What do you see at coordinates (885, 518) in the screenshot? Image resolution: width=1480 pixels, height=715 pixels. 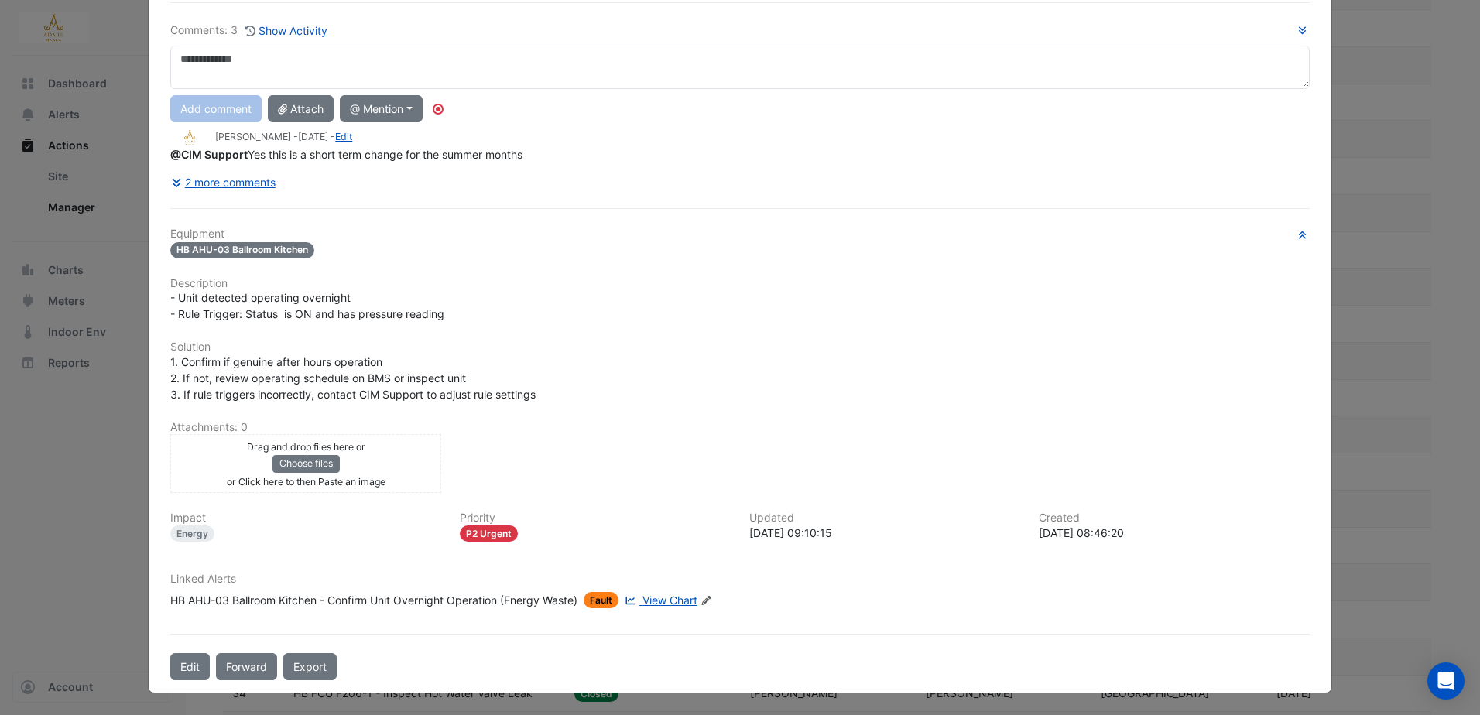 I see `h6: Updated` at bounding box center [885, 518].